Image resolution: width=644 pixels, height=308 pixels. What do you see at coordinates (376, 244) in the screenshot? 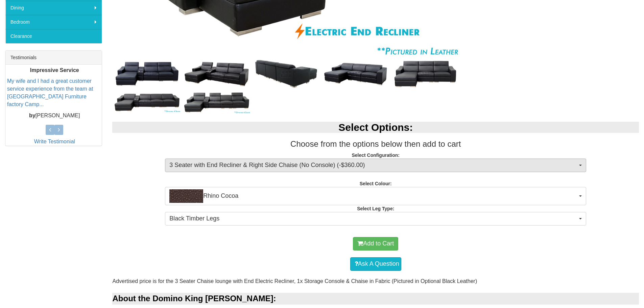
I see `button: Add to Cart` at bounding box center [376, 244].